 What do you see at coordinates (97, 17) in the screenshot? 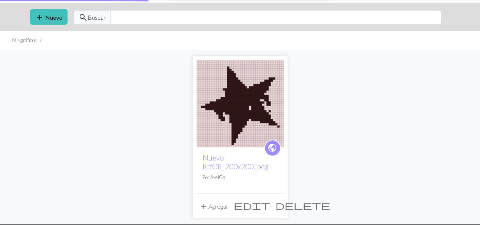
I see `font: Buscar` at bounding box center [97, 17].